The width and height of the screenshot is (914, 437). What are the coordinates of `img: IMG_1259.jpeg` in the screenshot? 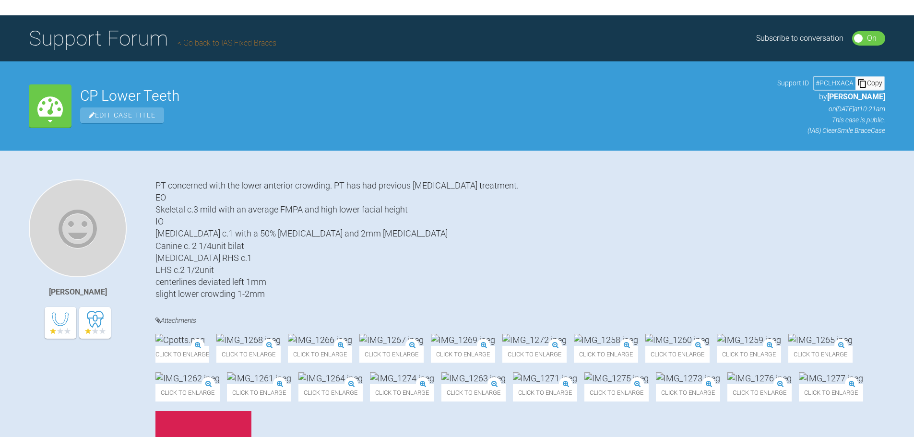 It's located at (749, 340).